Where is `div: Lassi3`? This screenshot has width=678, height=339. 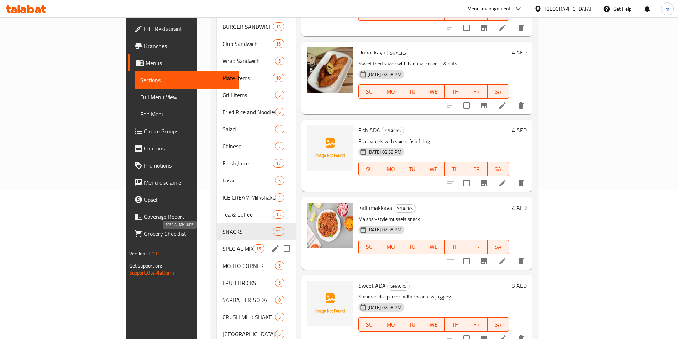 div: Lassi3 is located at coordinates (256, 180).